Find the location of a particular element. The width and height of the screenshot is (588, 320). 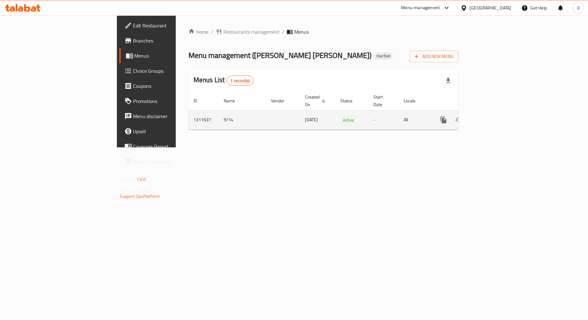

span: Restaurants management is located at coordinates (251, 32).